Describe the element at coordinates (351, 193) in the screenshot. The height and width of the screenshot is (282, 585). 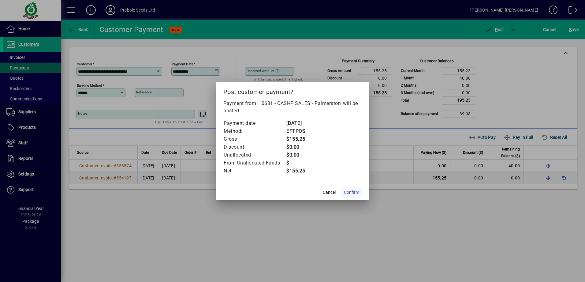
I see `button: Confirm` at that location.